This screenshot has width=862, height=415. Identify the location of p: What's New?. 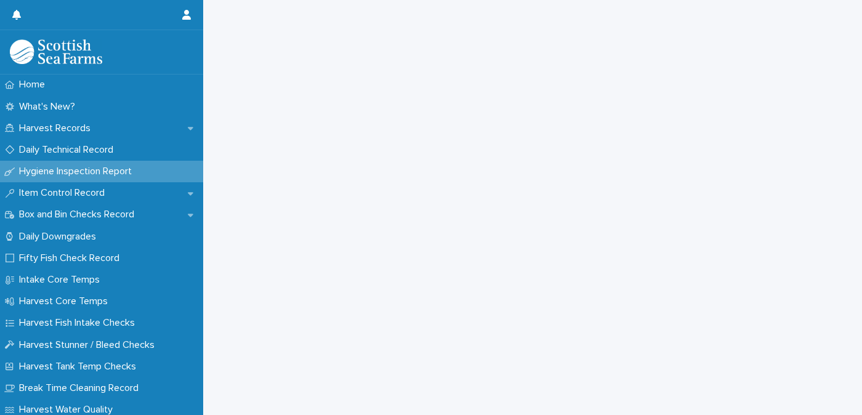
(49, 107).